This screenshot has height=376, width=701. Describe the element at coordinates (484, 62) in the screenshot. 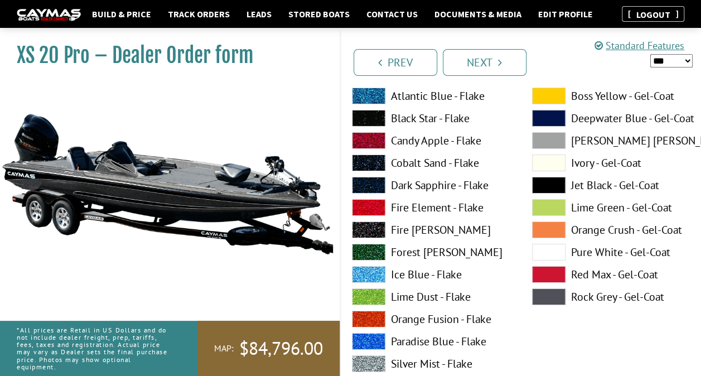

I see `a: Next` at that location.